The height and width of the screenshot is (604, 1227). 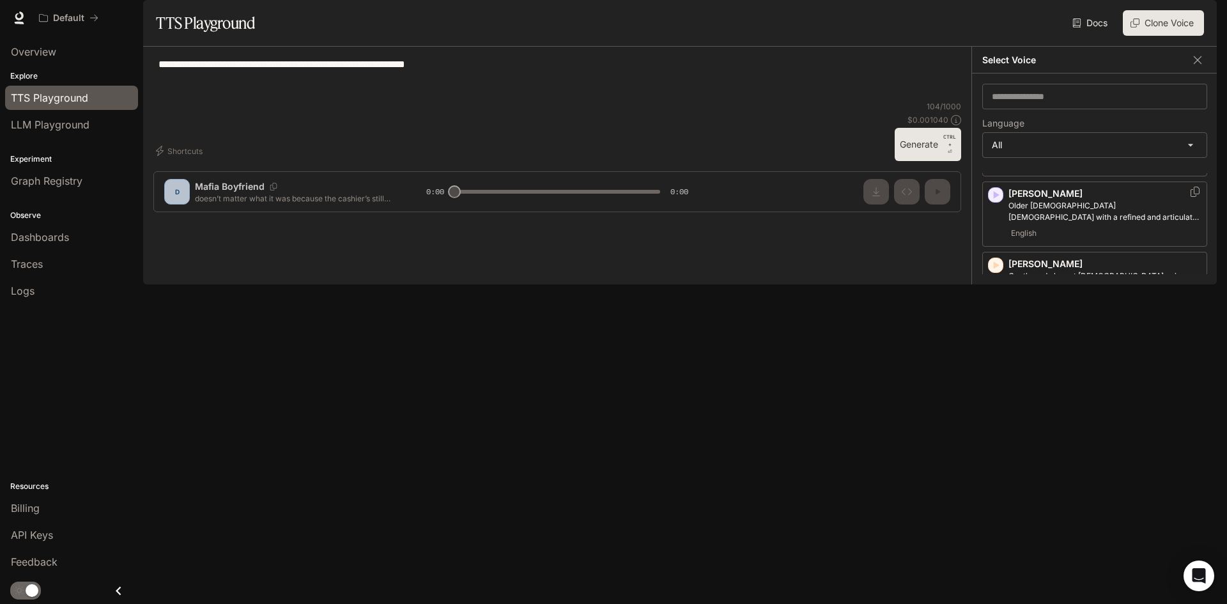 I want to click on p: $ 0.001040, so click(x=928, y=120).